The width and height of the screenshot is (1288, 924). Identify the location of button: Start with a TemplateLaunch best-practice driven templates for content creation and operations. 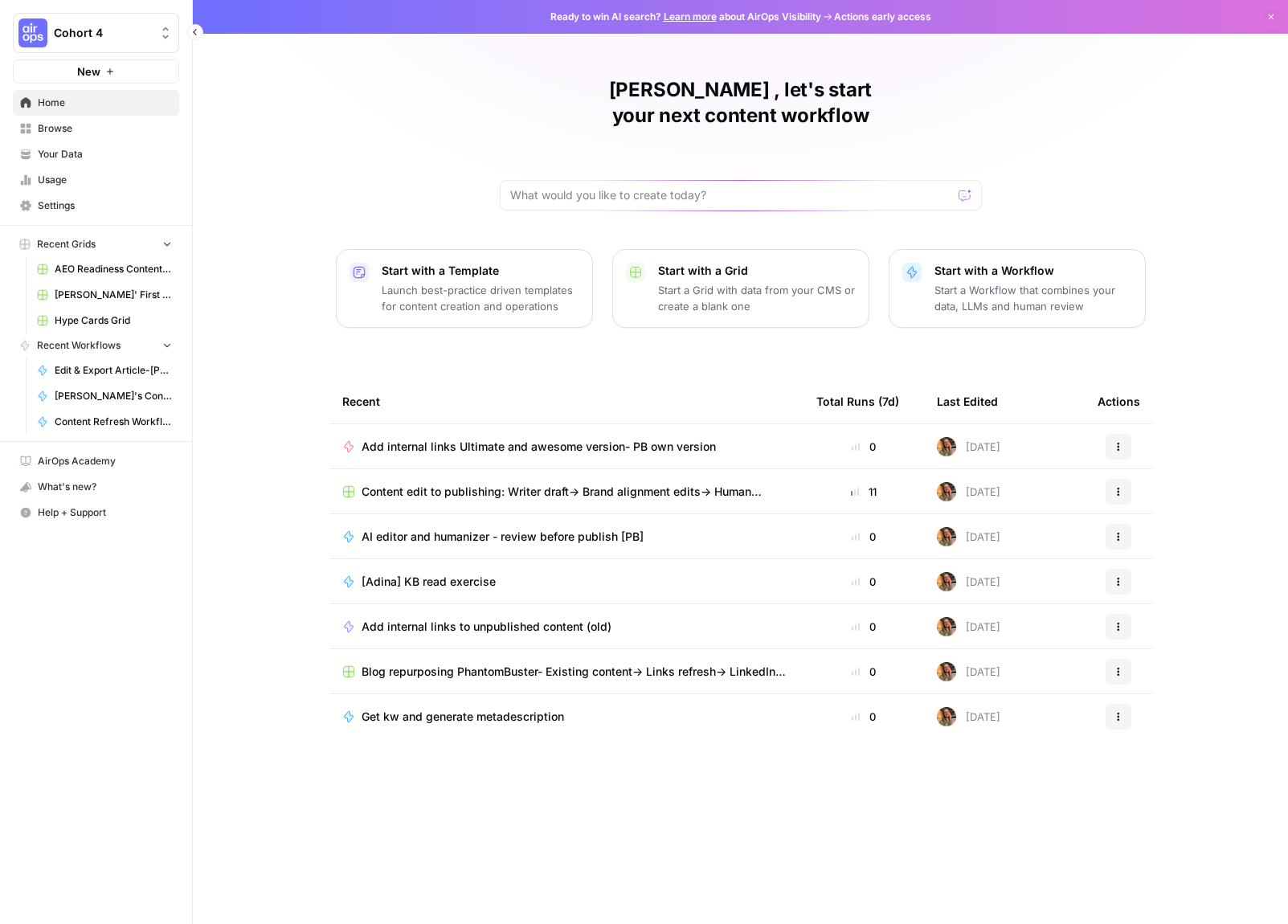
(464, 288).